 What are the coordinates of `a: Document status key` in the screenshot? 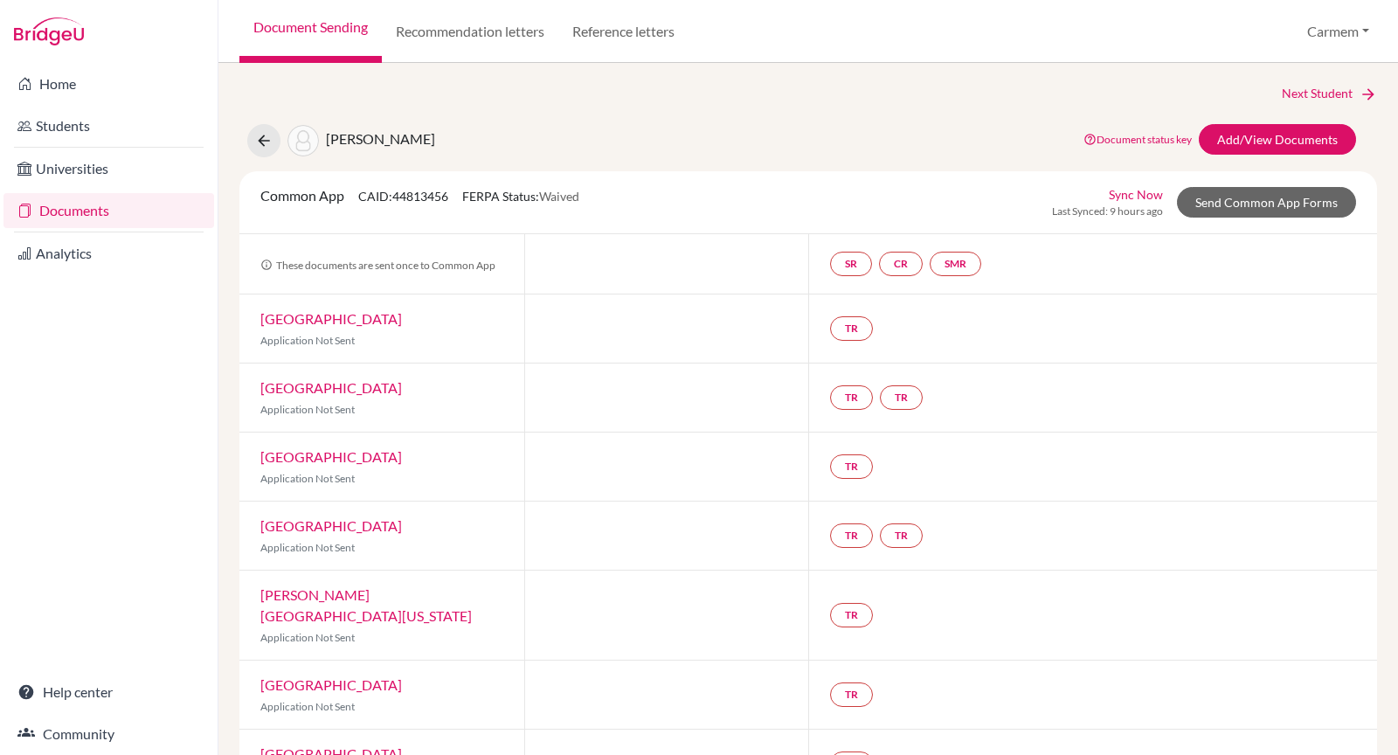 It's located at (1138, 139).